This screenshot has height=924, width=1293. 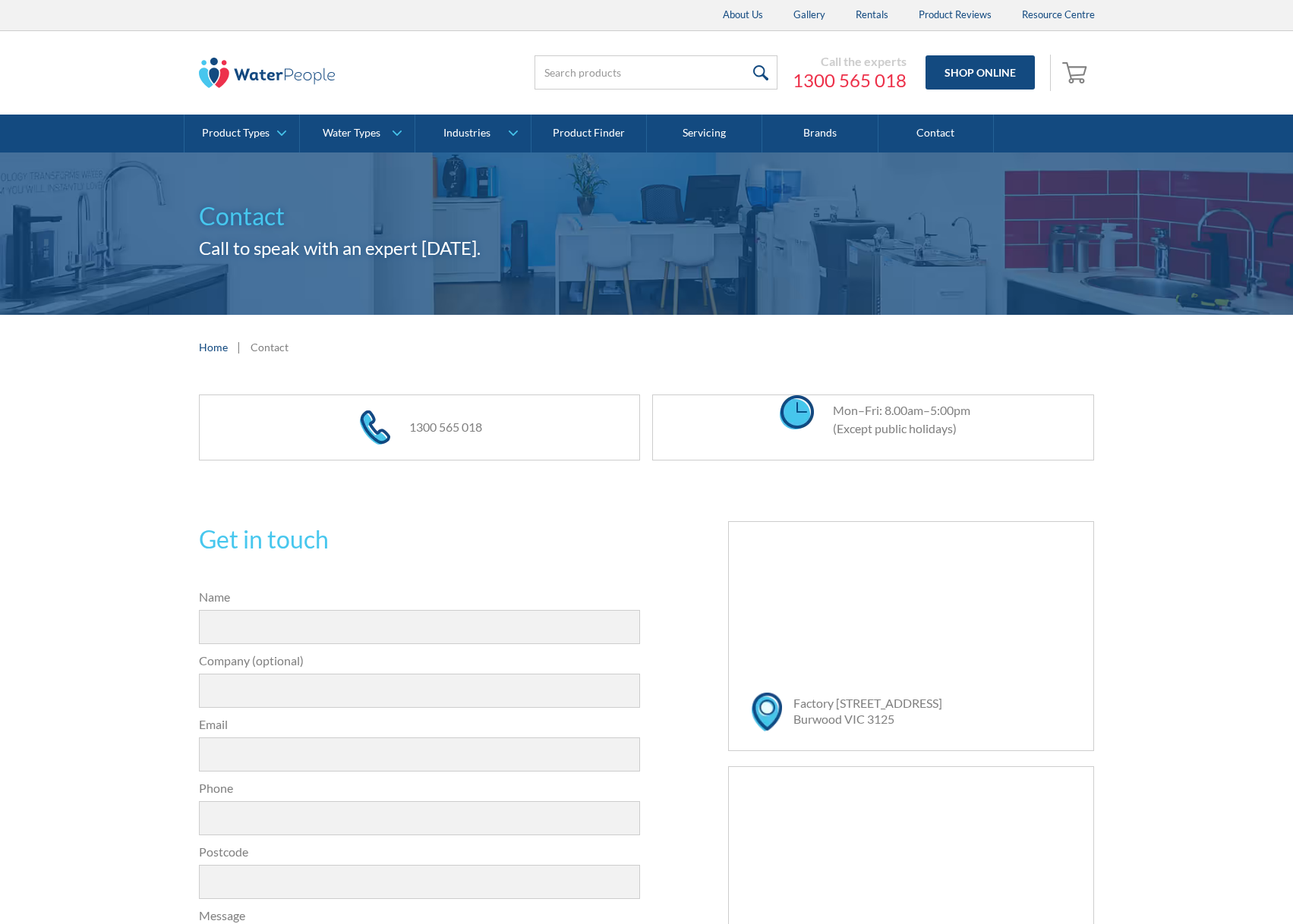 I want to click on a: Water Types, so click(x=356, y=133).